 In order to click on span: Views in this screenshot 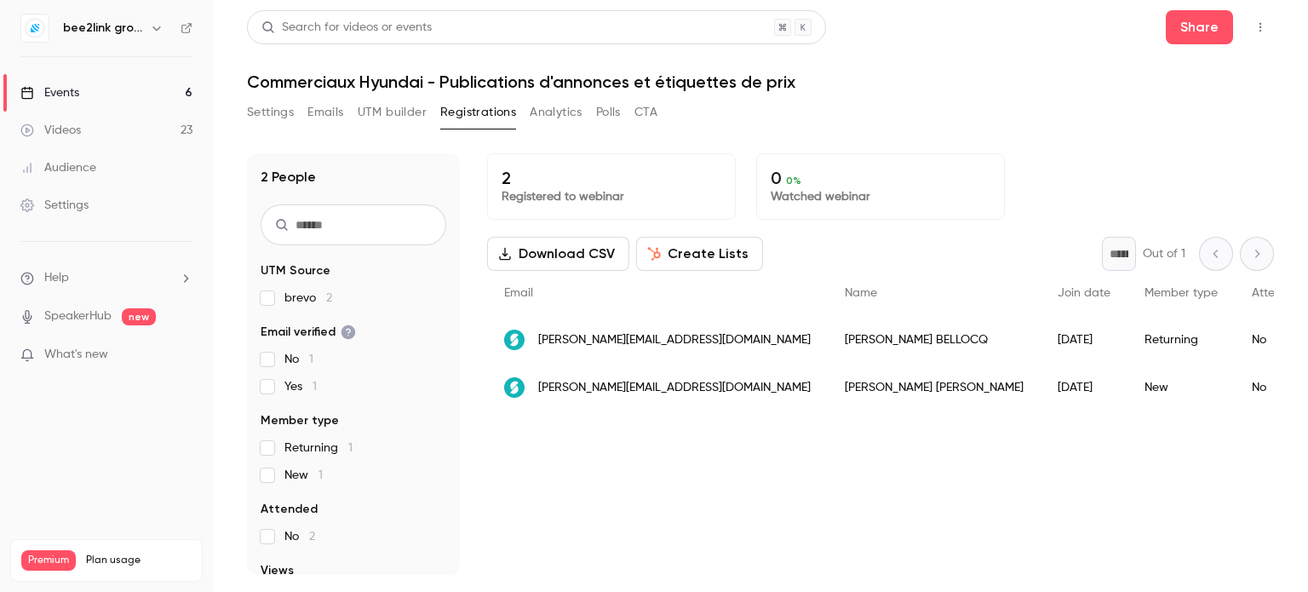, I will do `click(277, 571)`.